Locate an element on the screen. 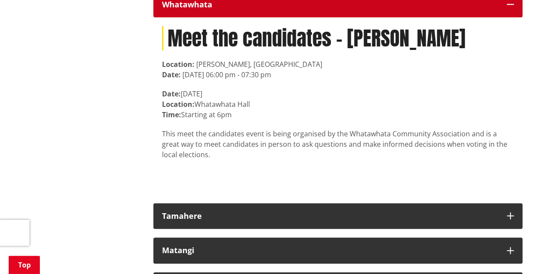 This screenshot has width=548, height=274. a: Top is located at coordinates (24, 264).